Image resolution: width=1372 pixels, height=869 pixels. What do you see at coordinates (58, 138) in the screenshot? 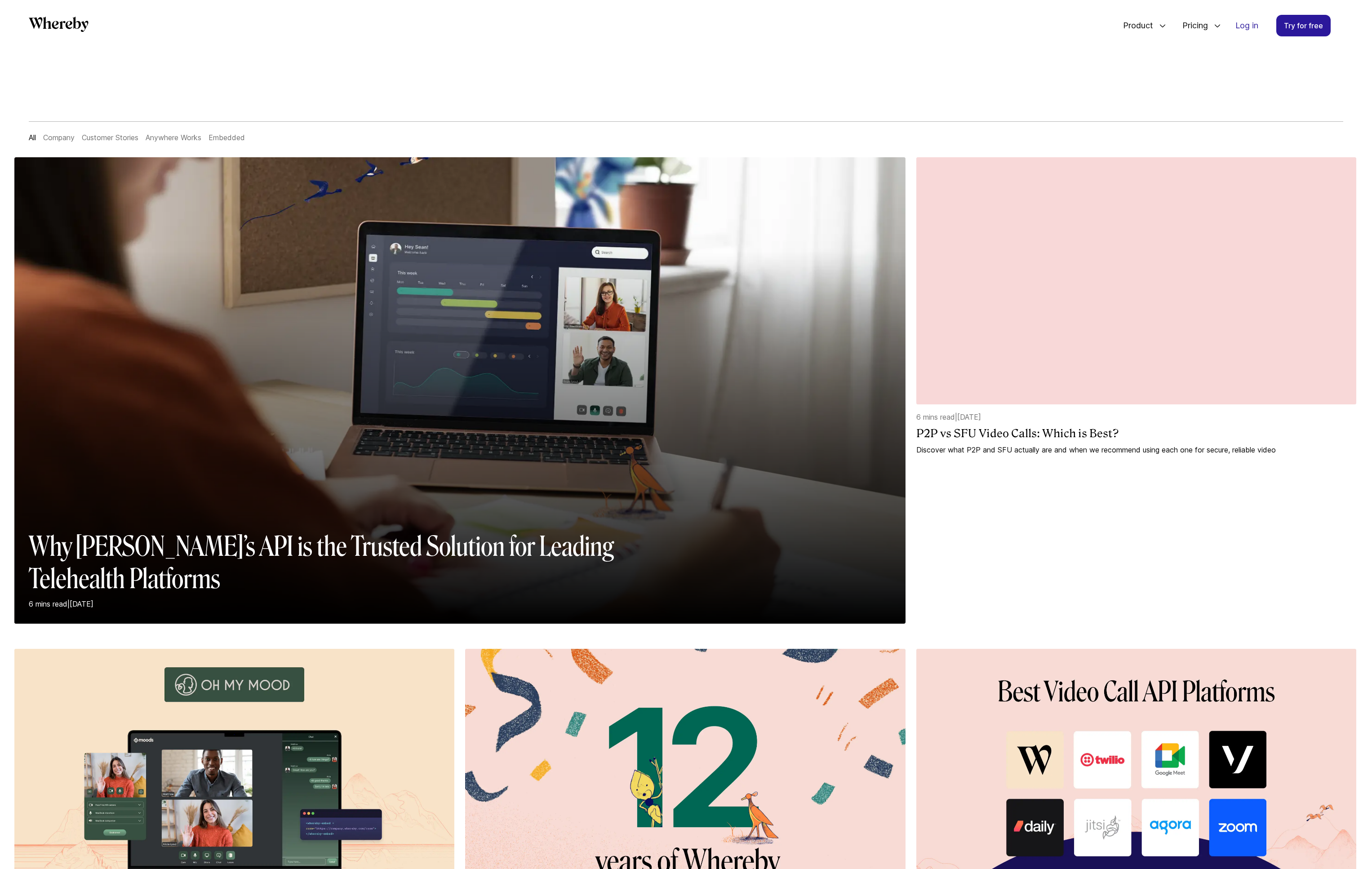
I see `a: Company` at bounding box center [58, 138].